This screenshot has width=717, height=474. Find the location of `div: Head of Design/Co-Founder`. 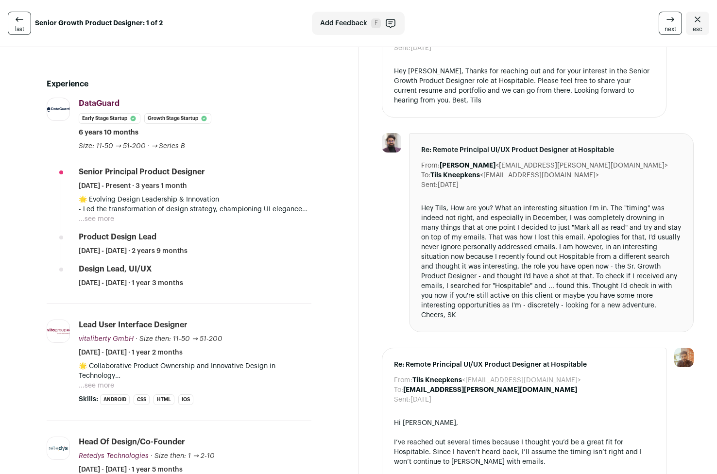

div: Head of Design/Co-Founder is located at coordinates (132, 442).